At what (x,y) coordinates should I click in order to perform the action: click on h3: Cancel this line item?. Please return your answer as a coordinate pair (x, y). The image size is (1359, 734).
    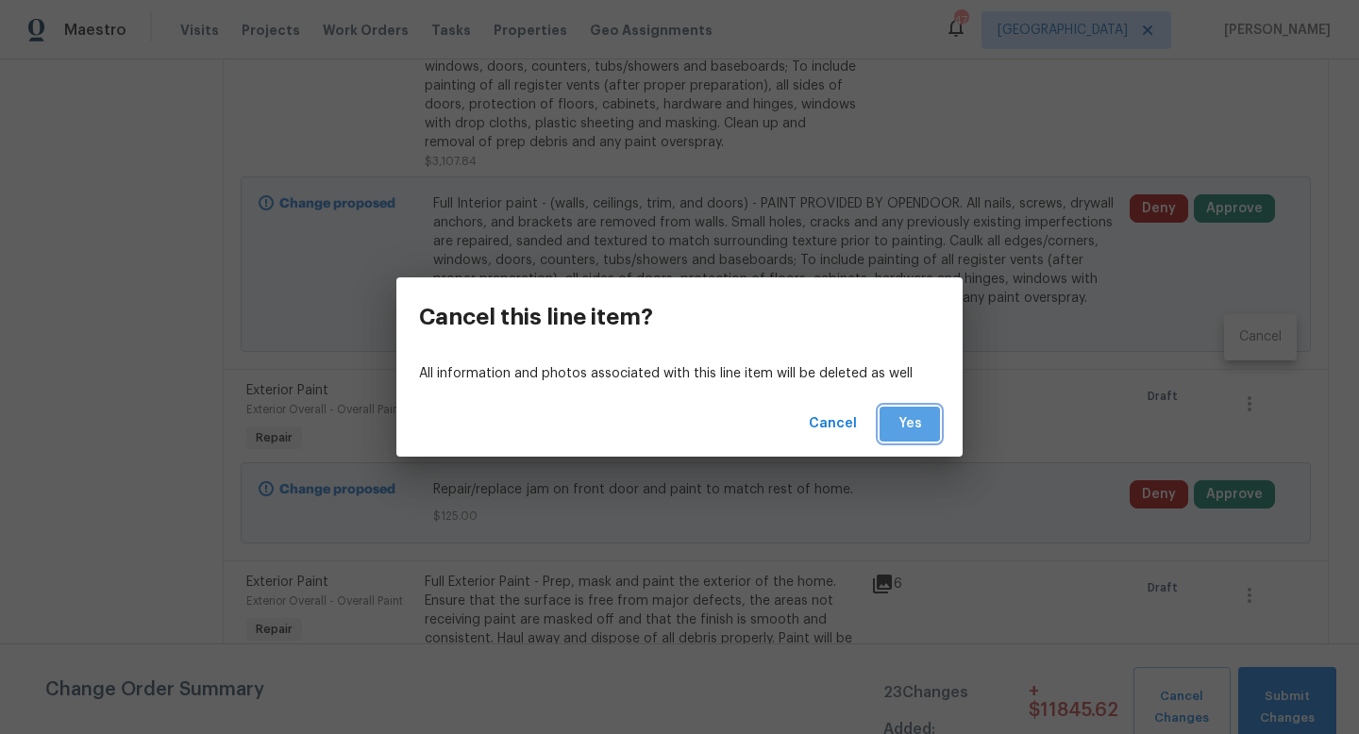
    Looking at the image, I should click on (536, 317).